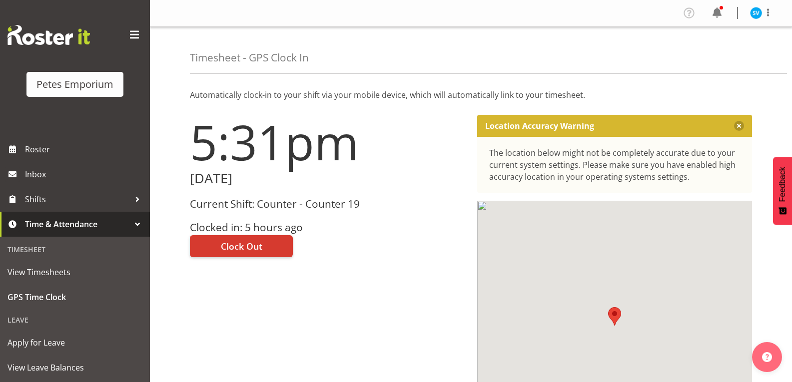 The height and width of the screenshot is (382, 792). What do you see at coordinates (782, 191) in the screenshot?
I see `button: Feedback - Show survey` at bounding box center [782, 191].